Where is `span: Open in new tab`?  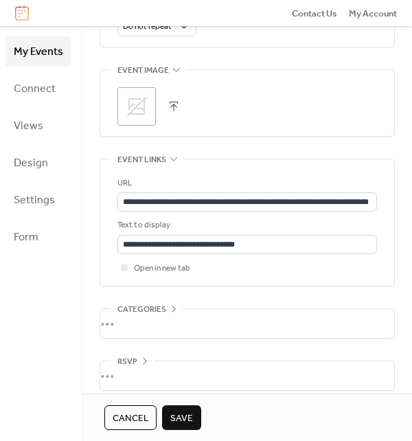
span: Open in new tab is located at coordinates (162, 269).